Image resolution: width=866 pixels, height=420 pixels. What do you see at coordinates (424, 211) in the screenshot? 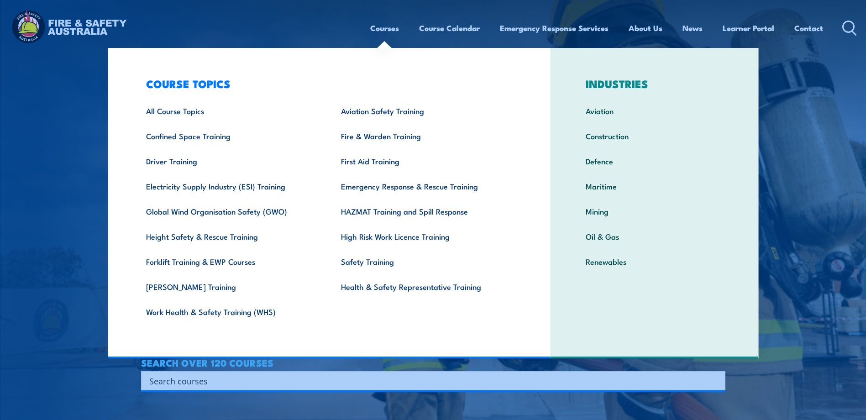
I see `a: HAZMAT Training and Spill Response` at bounding box center [424, 211].